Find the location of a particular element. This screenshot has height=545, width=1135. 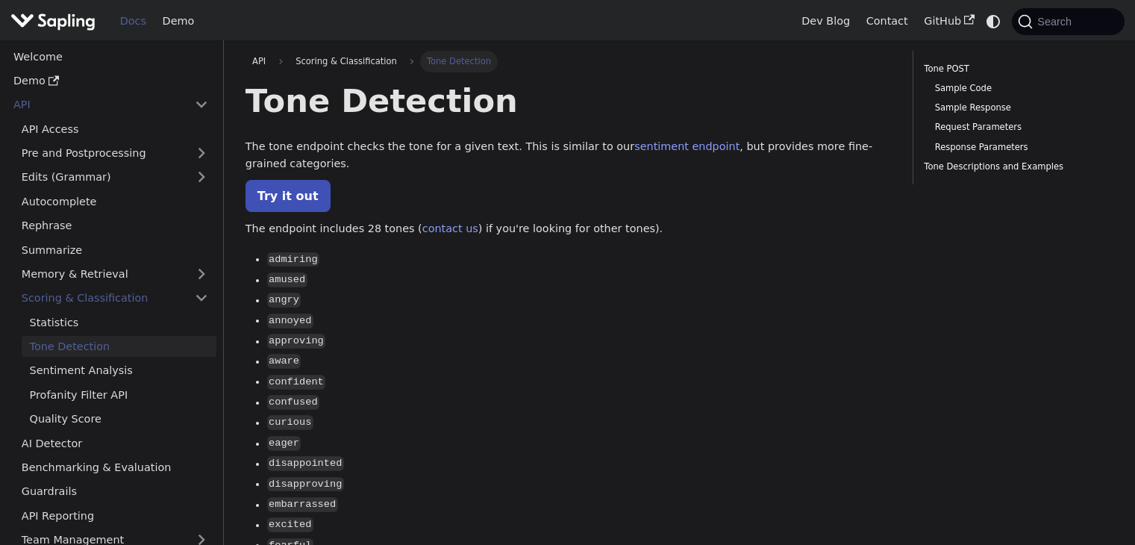

nav: Breadcrumbs is located at coordinates (568, 61).